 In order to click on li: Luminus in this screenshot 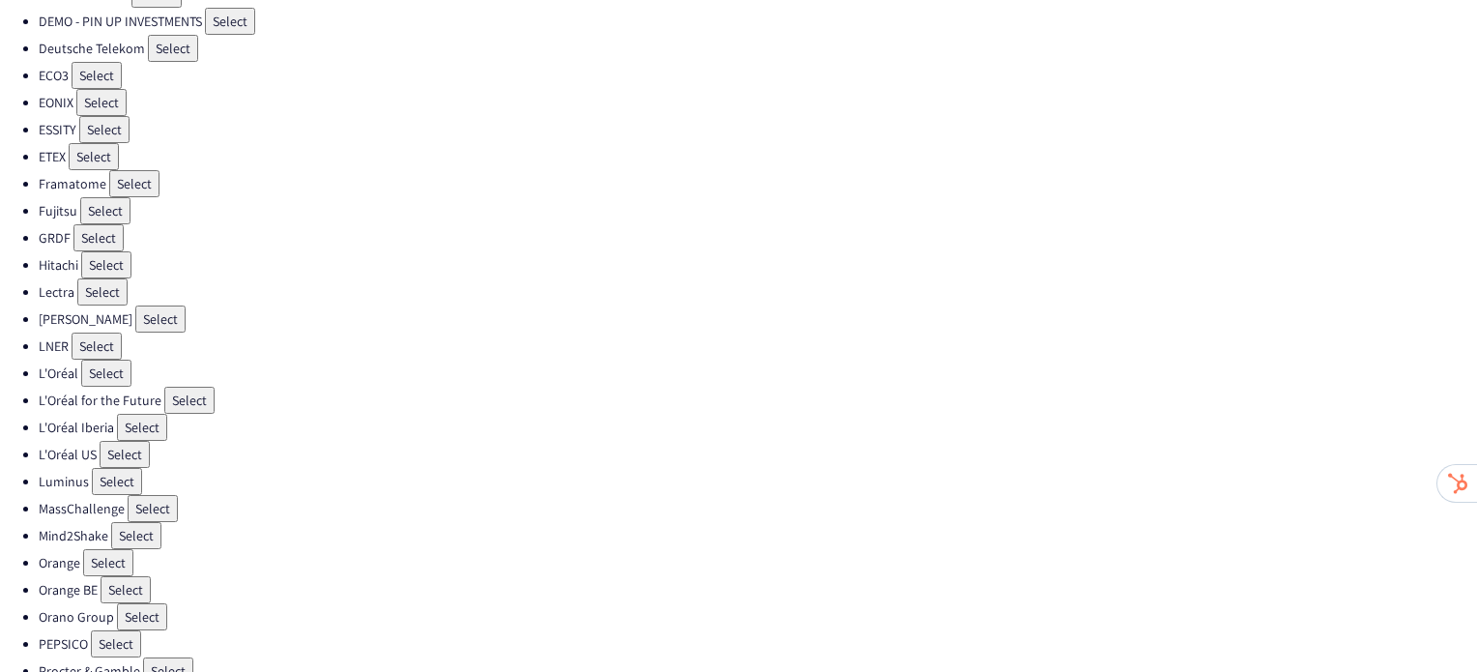, I will do `click(758, 481)`.